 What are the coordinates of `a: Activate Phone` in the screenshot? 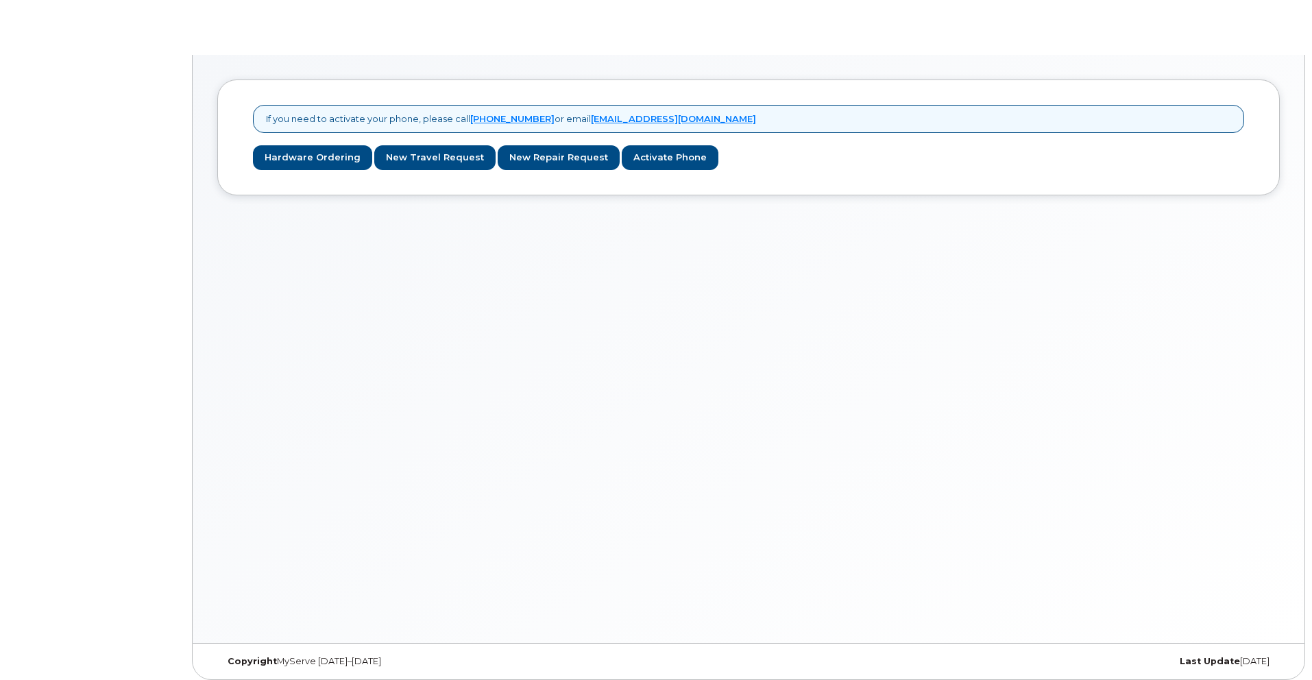 It's located at (670, 158).